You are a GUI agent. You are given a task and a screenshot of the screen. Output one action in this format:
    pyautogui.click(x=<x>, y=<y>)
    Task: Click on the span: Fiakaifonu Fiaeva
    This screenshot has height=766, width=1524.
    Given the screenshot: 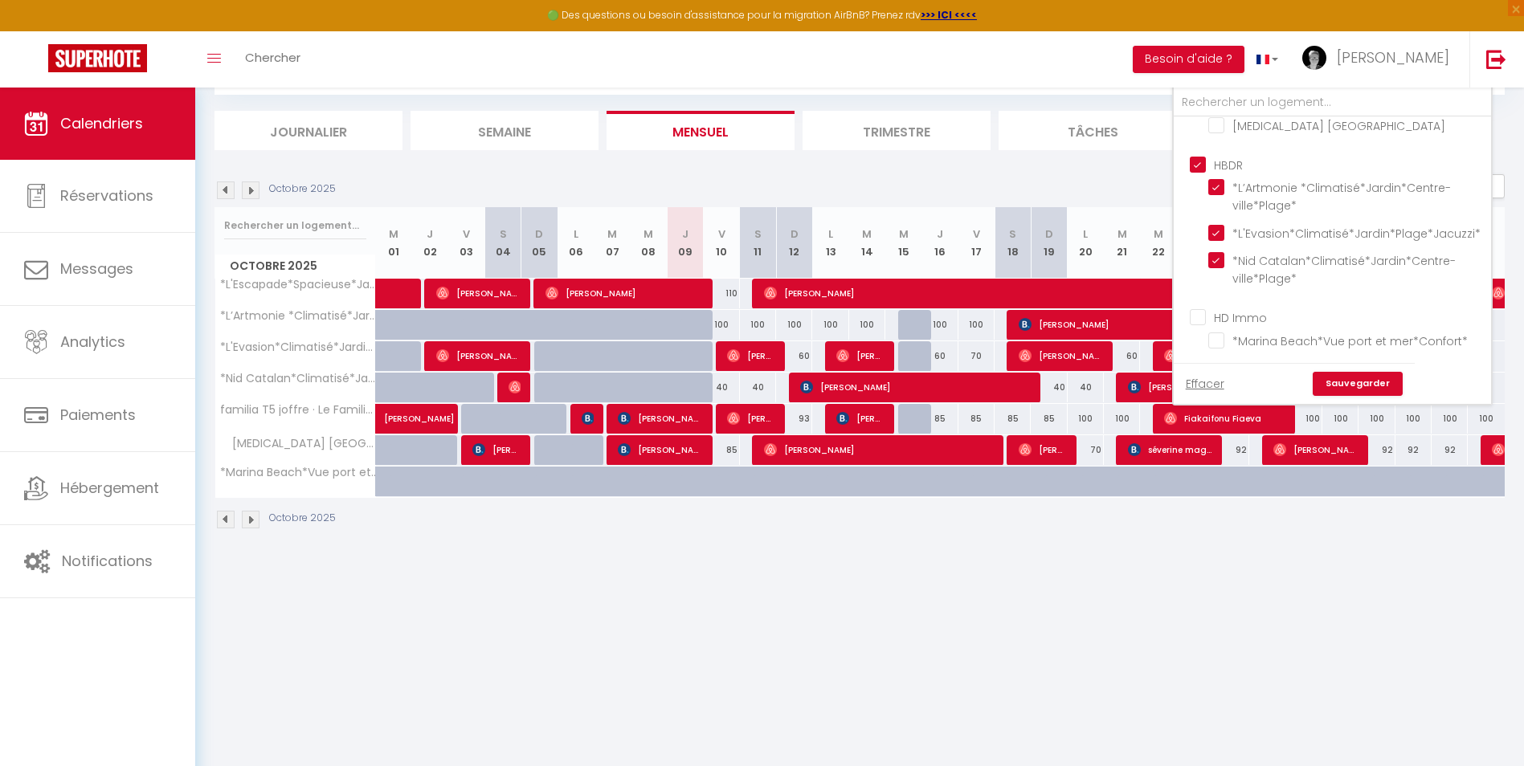 What is the action you would take?
    pyautogui.click(x=1224, y=418)
    